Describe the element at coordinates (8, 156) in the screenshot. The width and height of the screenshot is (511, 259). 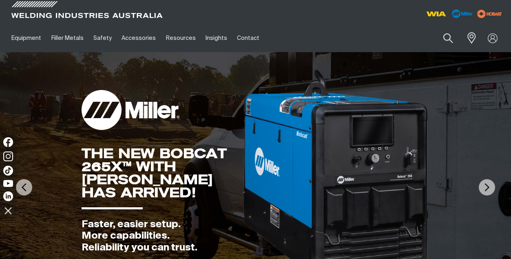
I see `img: Instagram` at that location.